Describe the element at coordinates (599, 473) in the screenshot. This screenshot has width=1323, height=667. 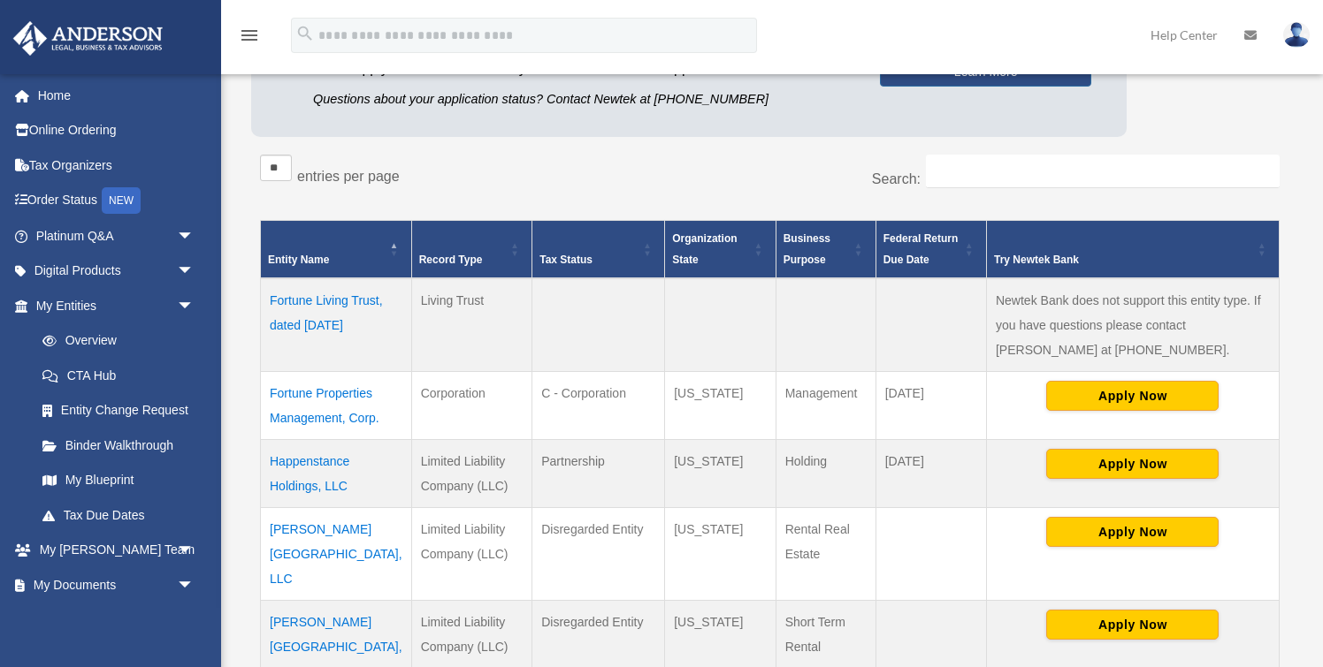
I see `td: Partnership` at that location.